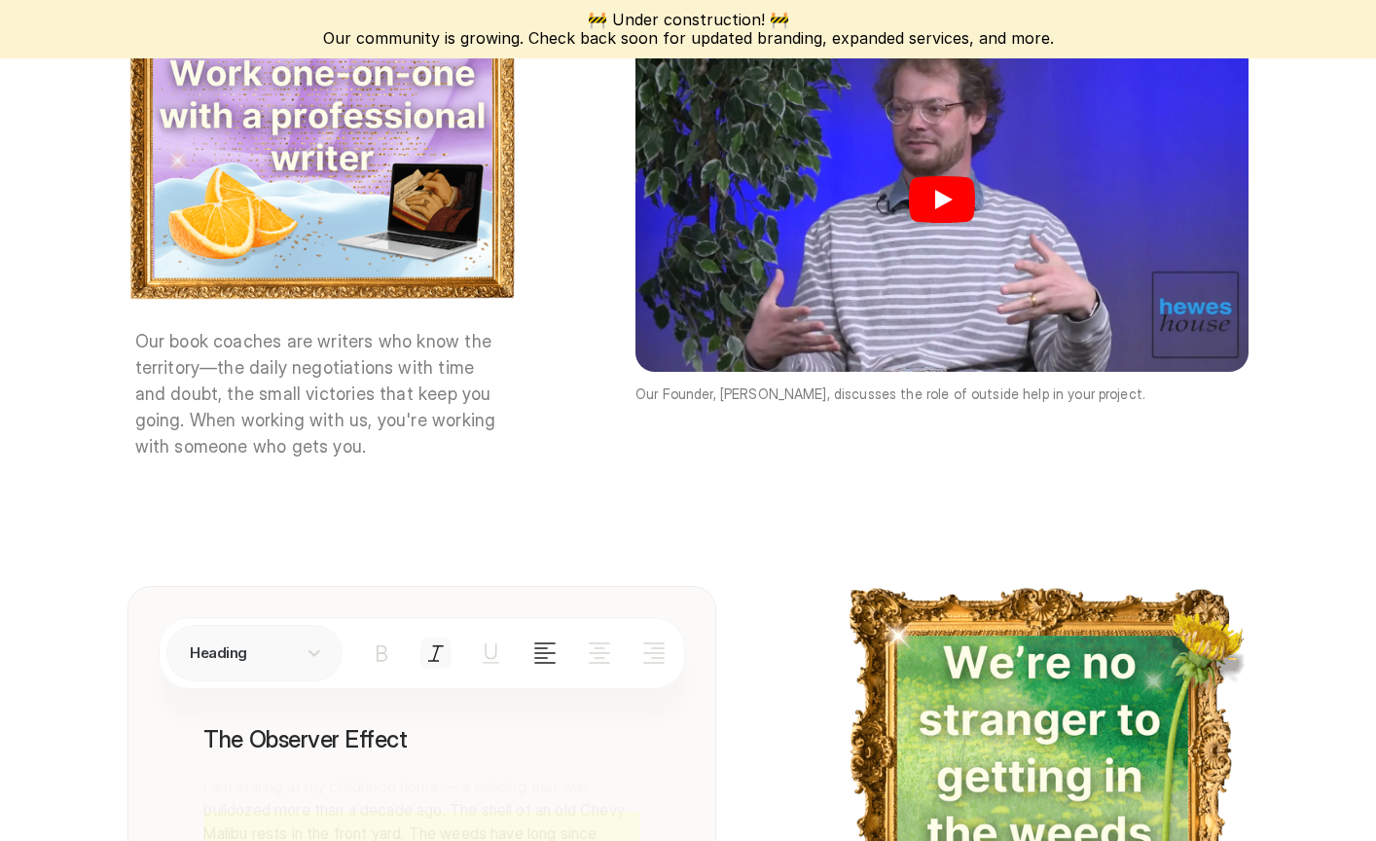 The width and height of the screenshot is (1376, 841). What do you see at coordinates (218, 653) in the screenshot?
I see `p: Heading` at bounding box center [218, 653].